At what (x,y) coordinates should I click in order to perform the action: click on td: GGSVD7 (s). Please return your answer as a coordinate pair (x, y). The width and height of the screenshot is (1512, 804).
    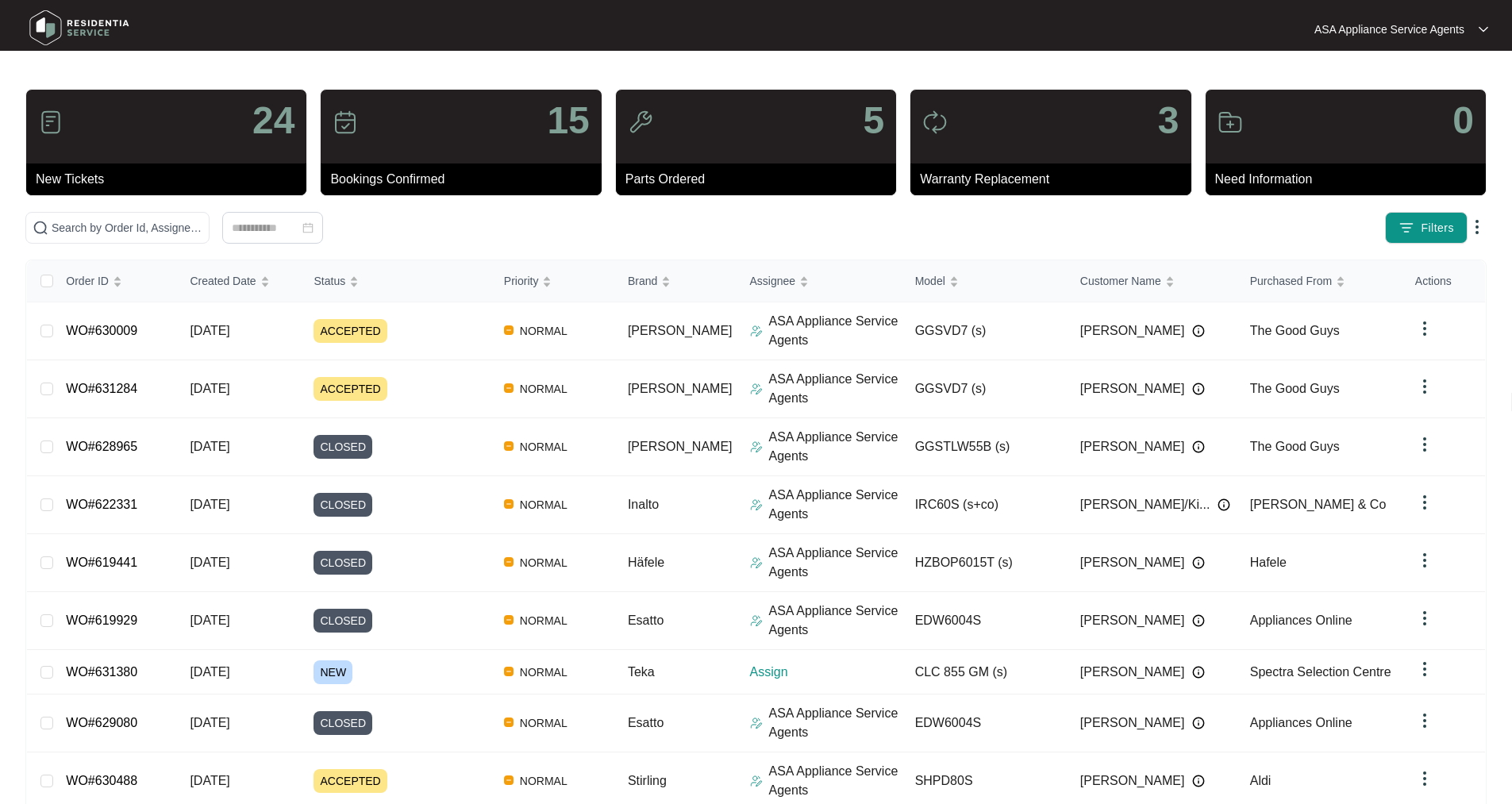
    Looking at the image, I should click on (985, 389).